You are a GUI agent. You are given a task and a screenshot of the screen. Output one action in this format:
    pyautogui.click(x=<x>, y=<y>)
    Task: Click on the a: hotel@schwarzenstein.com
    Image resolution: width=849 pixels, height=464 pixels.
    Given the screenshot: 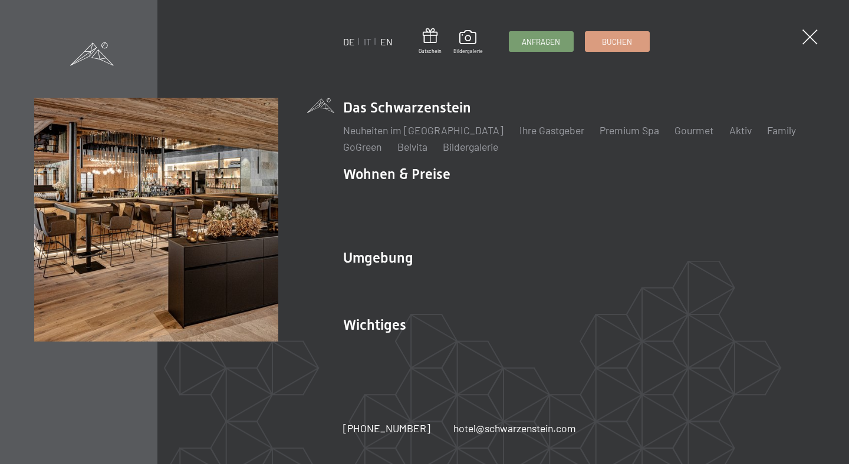 What is the action you would take?
    pyautogui.click(x=514, y=428)
    